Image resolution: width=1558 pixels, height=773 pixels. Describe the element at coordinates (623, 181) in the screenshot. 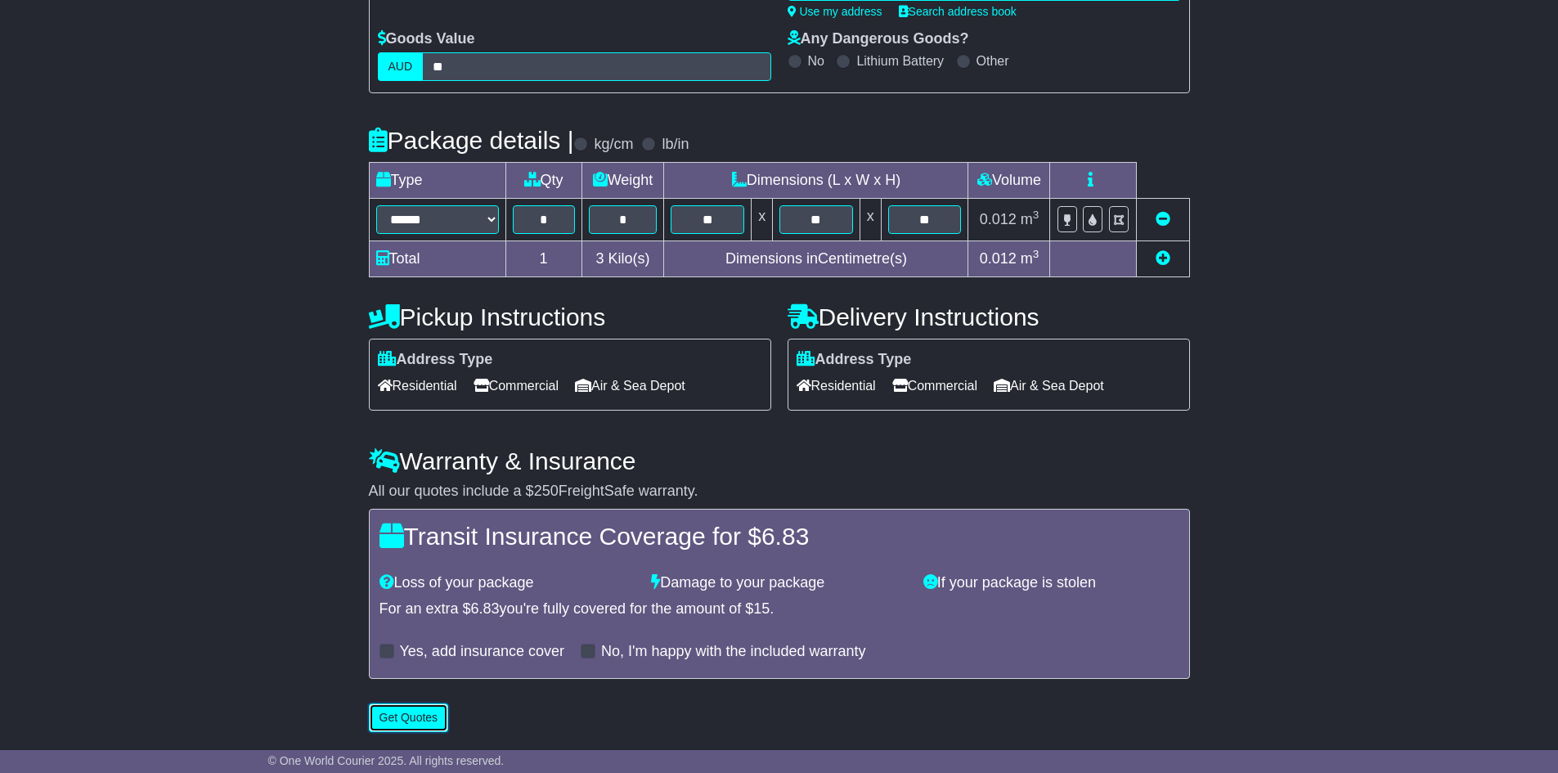

I see `td: Weight` at that location.